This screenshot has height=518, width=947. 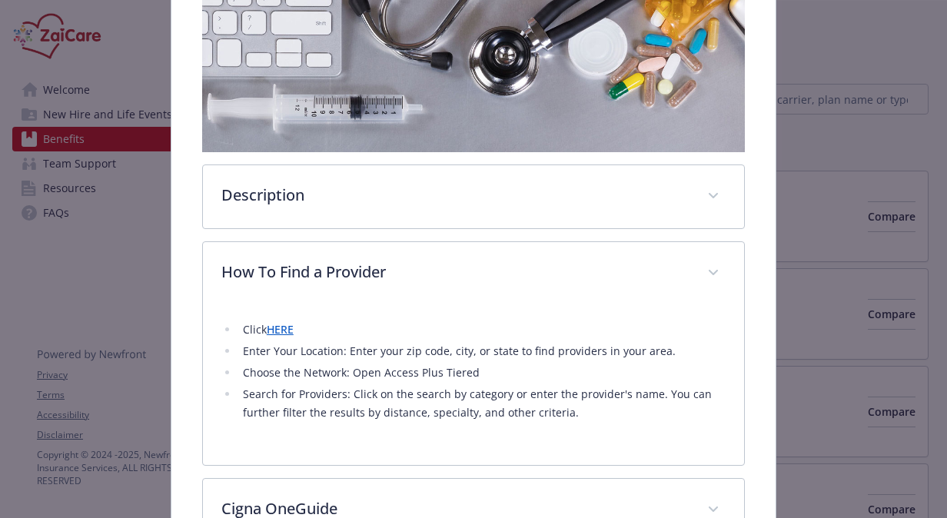 What do you see at coordinates (482, 330) in the screenshot?
I see `li: Click` at bounding box center [482, 330].